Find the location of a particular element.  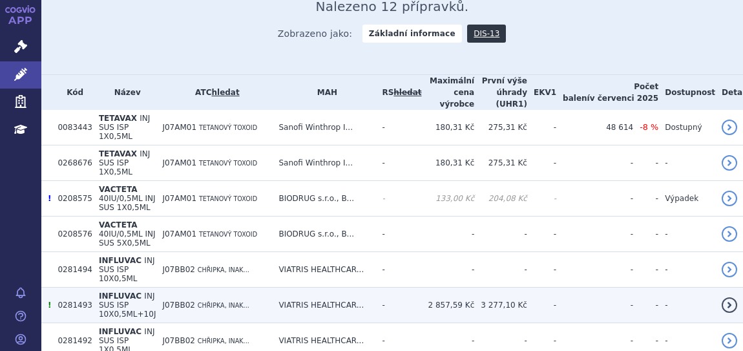

a: vyhledávání neobsahuje žádnou platnou referenční skupinu is located at coordinates (407, 92).